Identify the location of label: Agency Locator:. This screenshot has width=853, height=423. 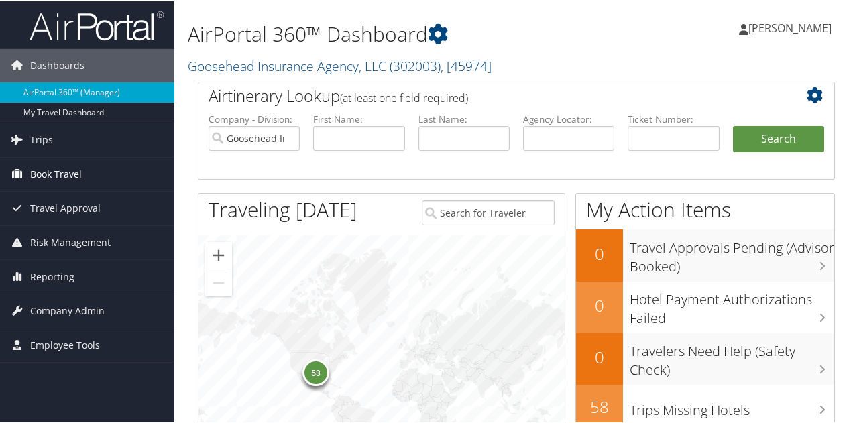
(569, 118).